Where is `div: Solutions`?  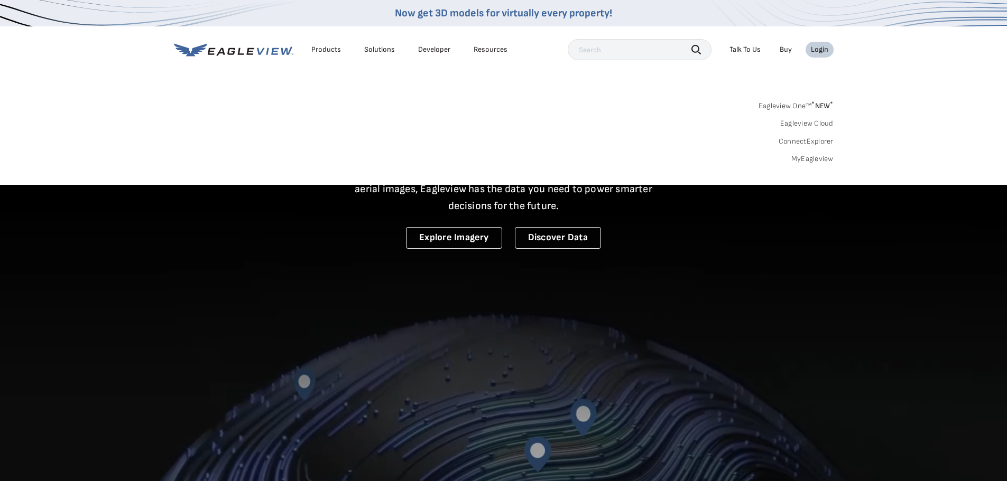 div: Solutions is located at coordinates (379, 50).